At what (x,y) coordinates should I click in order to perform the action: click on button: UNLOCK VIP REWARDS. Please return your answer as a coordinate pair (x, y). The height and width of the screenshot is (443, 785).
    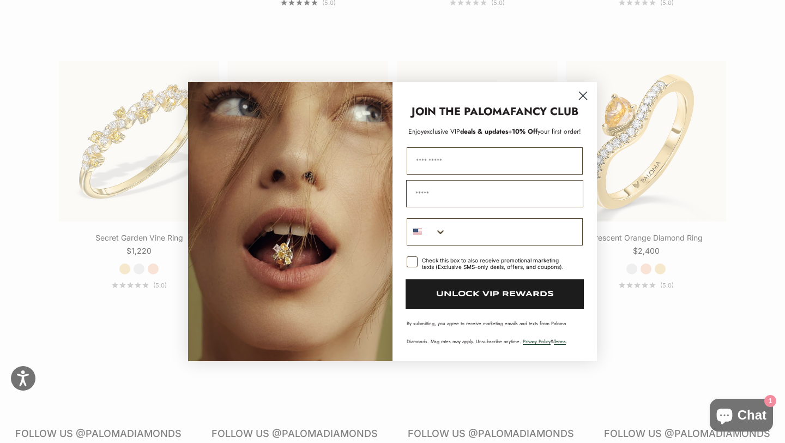
    Looking at the image, I should click on (494, 294).